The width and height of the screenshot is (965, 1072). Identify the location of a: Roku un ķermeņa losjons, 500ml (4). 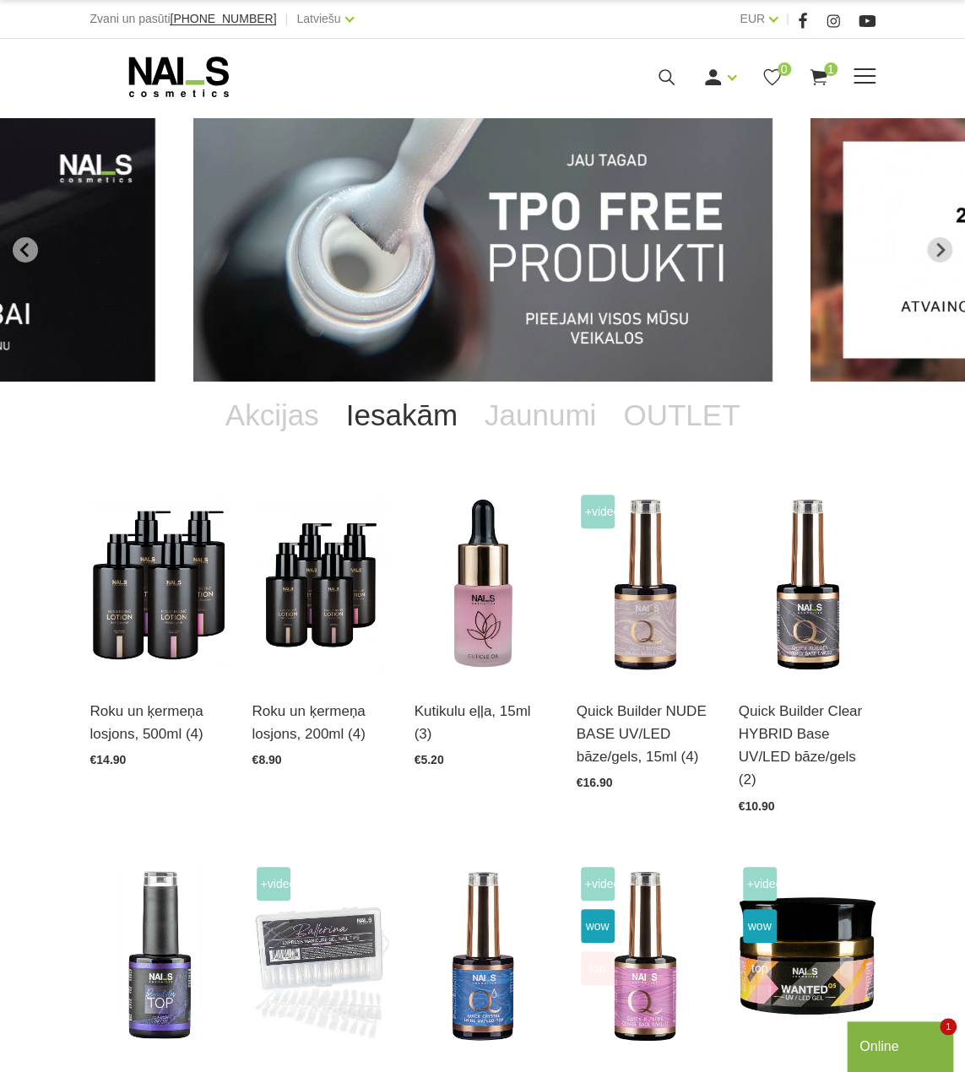
(159, 722).